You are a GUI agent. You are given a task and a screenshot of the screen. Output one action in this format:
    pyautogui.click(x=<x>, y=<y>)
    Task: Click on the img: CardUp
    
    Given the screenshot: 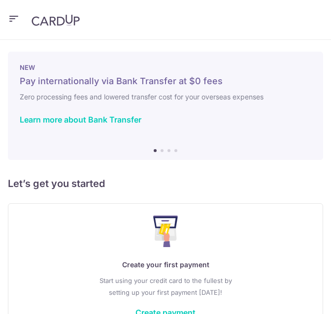 What is the action you would take?
    pyautogui.click(x=56, y=20)
    